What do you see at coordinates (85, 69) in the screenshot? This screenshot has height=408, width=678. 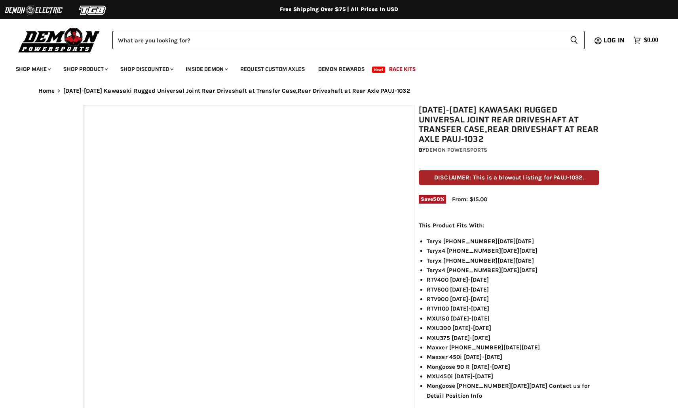 I see `a: Shop Product` at bounding box center [85, 69].